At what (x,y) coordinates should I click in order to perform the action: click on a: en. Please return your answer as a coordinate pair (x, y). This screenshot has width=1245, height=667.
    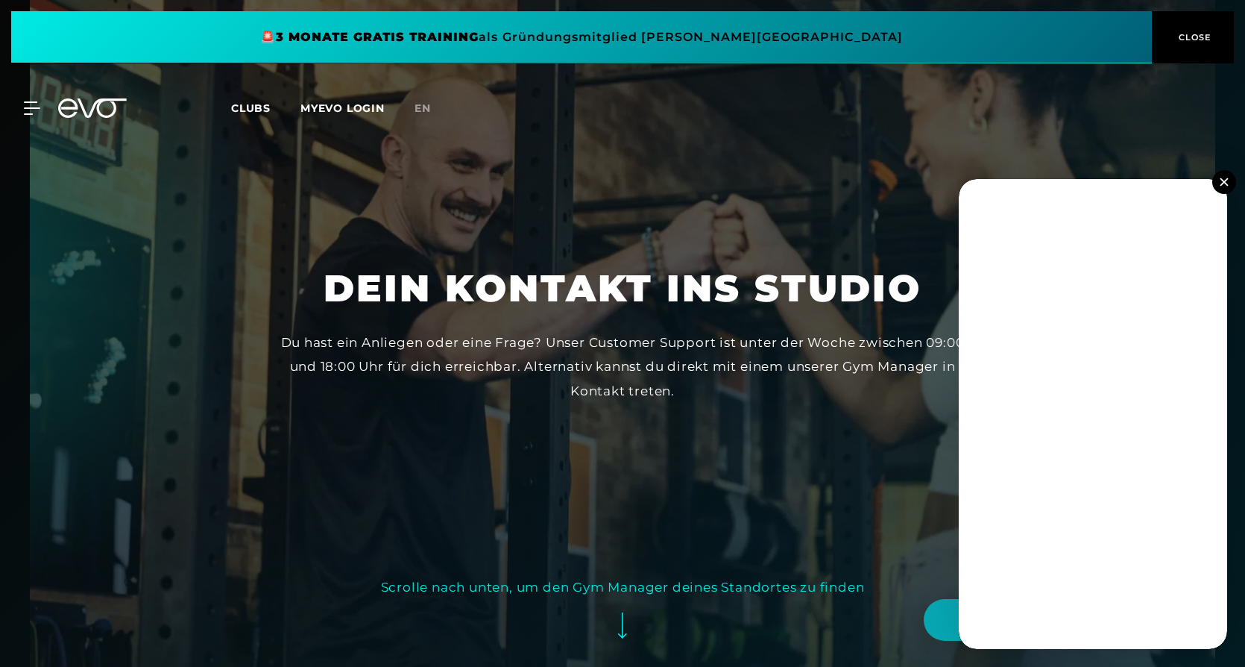
    Looking at the image, I should click on (432, 108).